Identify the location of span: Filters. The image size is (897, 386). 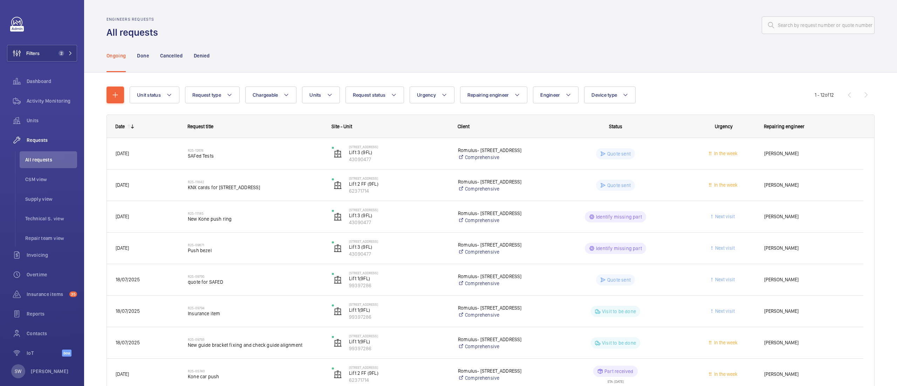
(33, 53).